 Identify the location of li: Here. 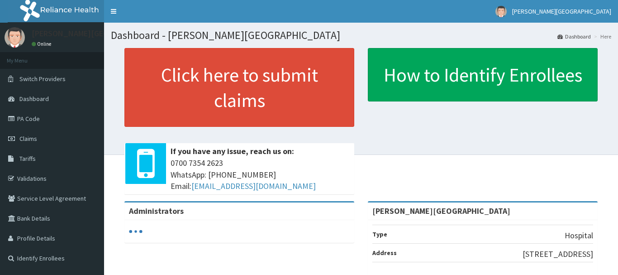
(601, 36).